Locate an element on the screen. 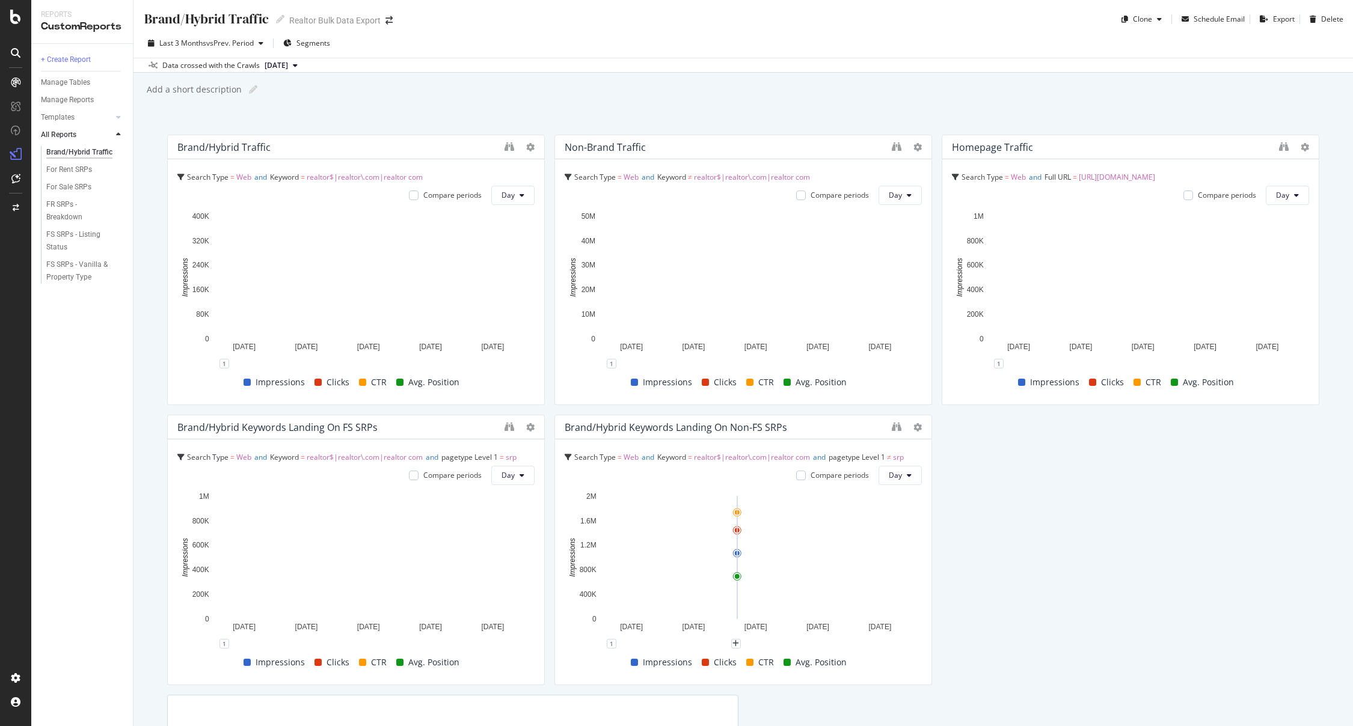 The width and height of the screenshot is (1353, 726). text: 600K is located at coordinates (975, 265).